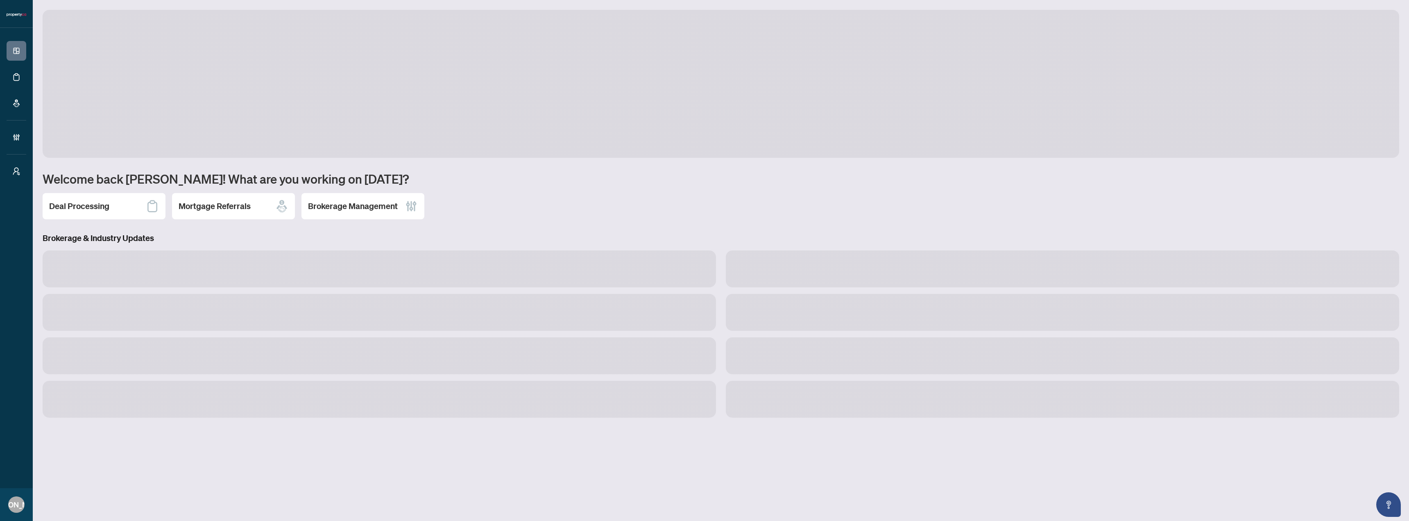  What do you see at coordinates (215, 206) in the screenshot?
I see `h2: Mortgage Referrals` at bounding box center [215, 206].